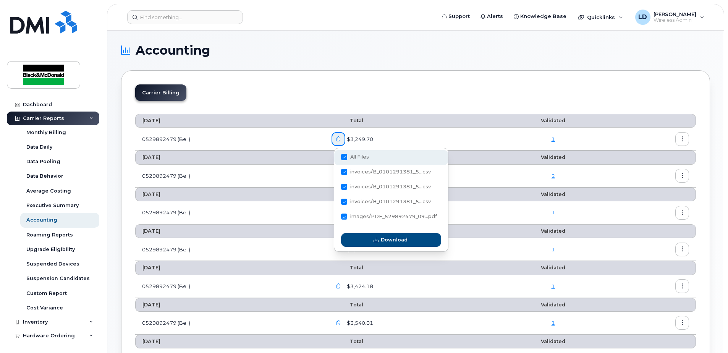 This screenshot has width=728, height=353. What do you see at coordinates (394, 216) in the screenshot?
I see `span: images/PDF_529892479_09...pdf` at bounding box center [394, 216].